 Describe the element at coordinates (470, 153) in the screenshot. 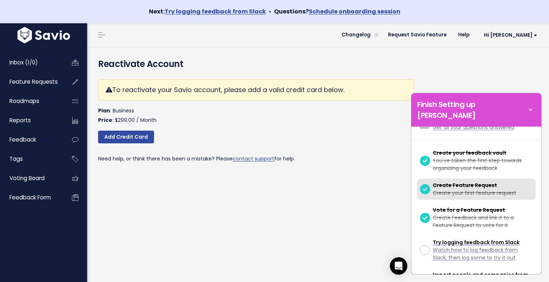

I see `span: Create your feedback vault` at that location.